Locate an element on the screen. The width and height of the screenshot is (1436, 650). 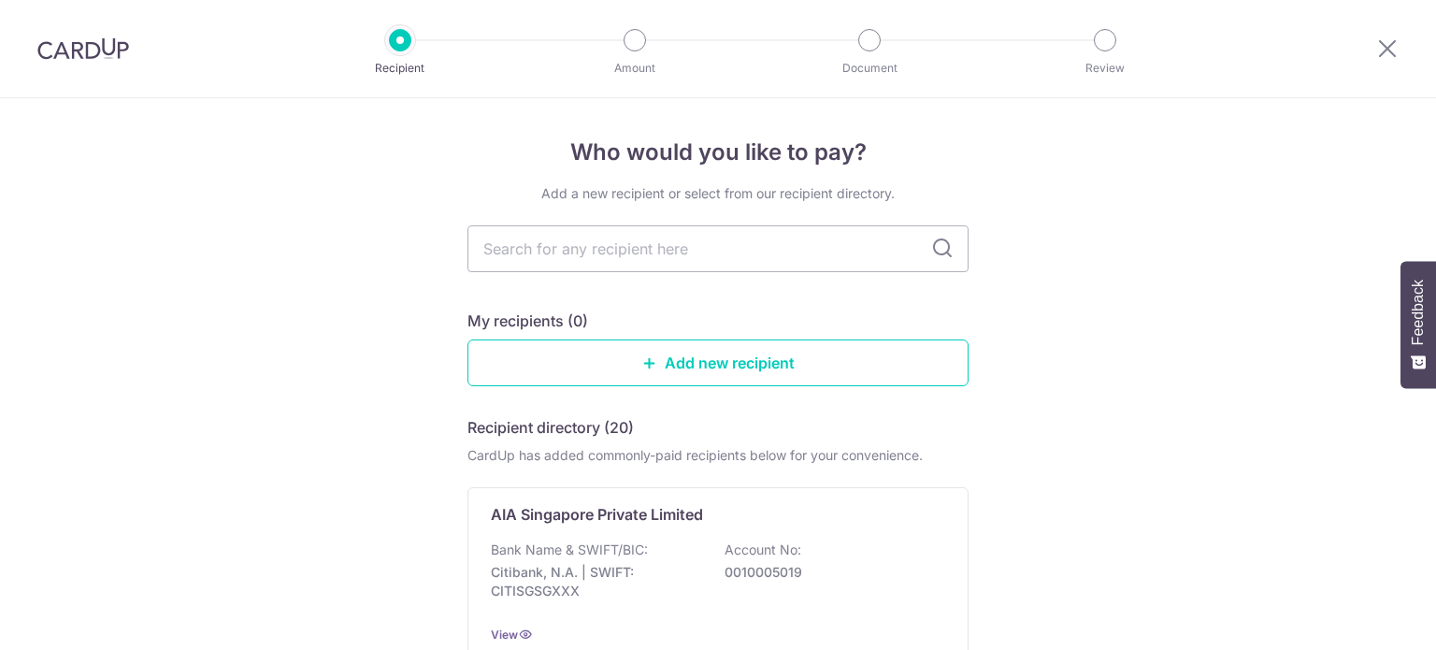
p: Recipient is located at coordinates (400, 68).